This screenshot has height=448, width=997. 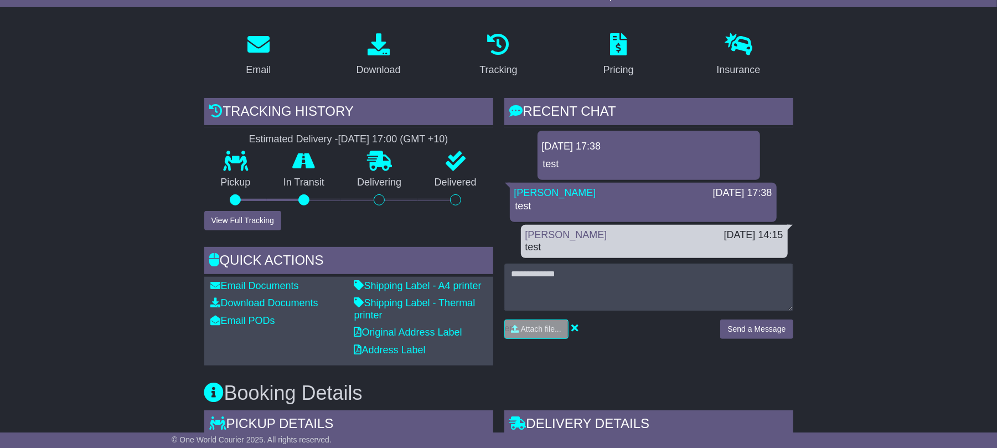 What do you see at coordinates (618, 70) in the screenshot?
I see `div: Pricing` at bounding box center [618, 70].